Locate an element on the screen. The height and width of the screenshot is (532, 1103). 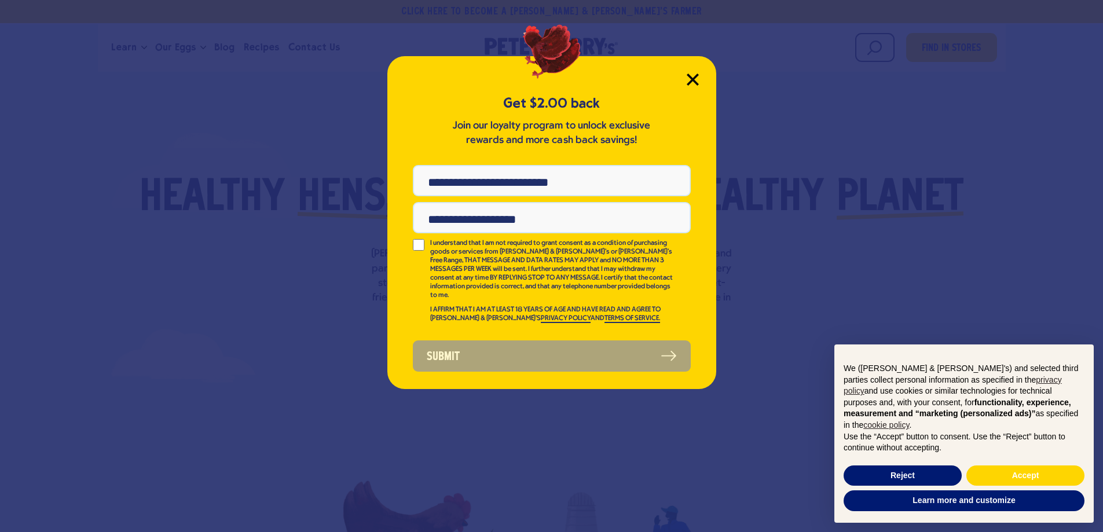
a: TERMS OF SERVICE. is located at coordinates (632, 319).